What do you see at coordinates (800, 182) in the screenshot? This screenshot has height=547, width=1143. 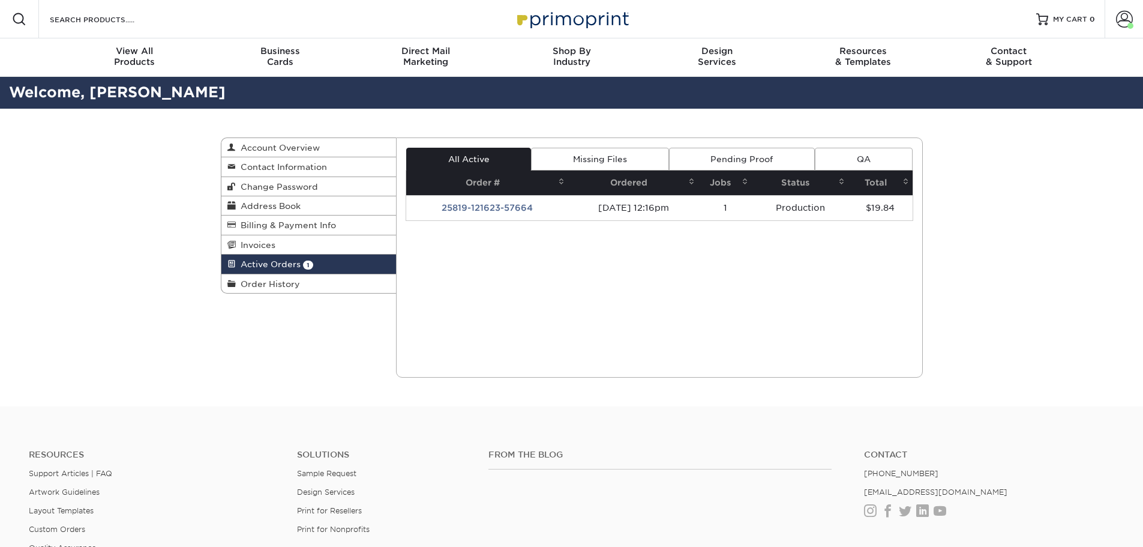 I see `th: Status` at bounding box center [800, 182].